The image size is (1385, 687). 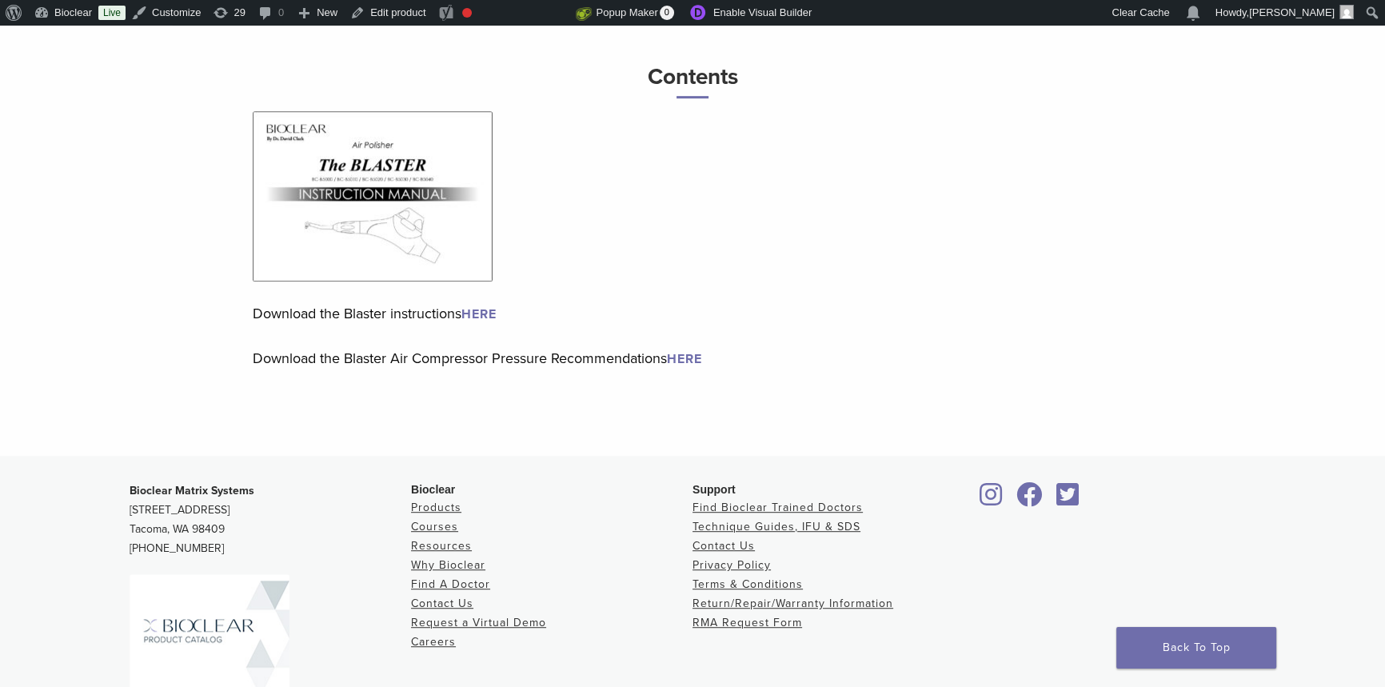 I want to click on span: 0, so click(x=667, y=13).